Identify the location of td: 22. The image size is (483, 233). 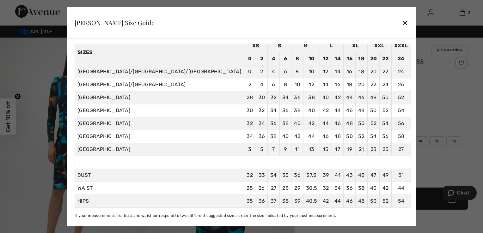
(386, 72).